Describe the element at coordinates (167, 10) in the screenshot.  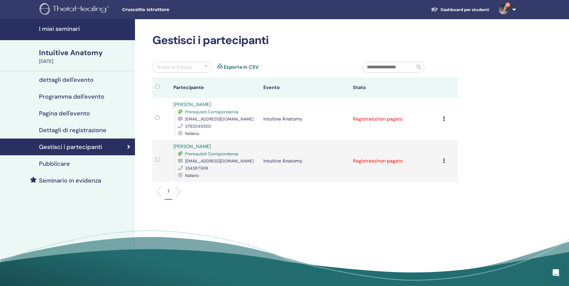
I see `span: Cruscotto istruttore` at that location.